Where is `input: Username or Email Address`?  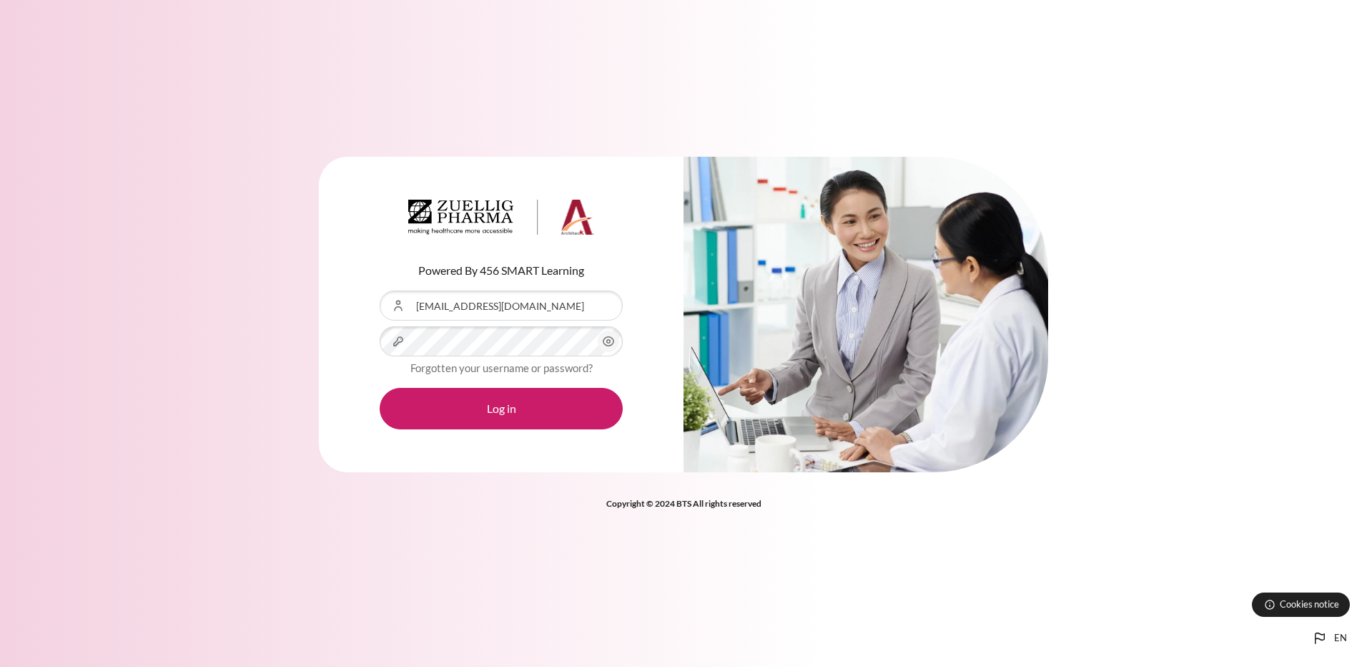
input: Username or Email Address is located at coordinates (501, 305).